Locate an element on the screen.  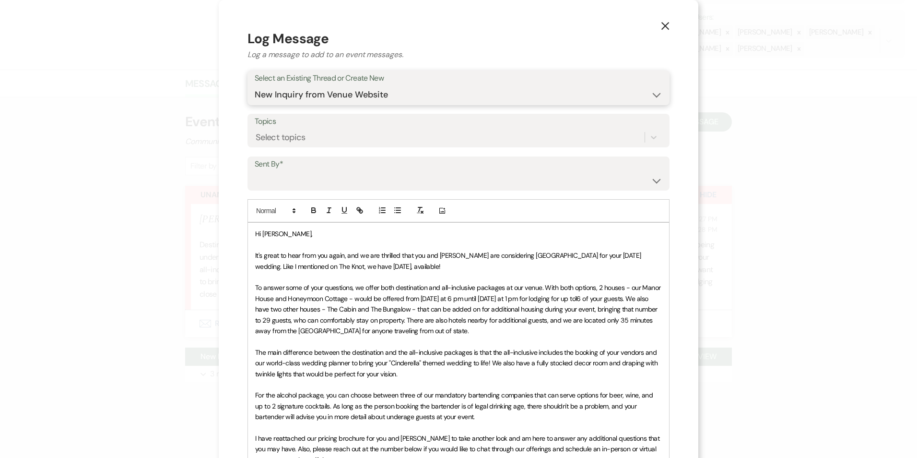
p: Log a message to add to an event messages. is located at coordinates (459, 55).